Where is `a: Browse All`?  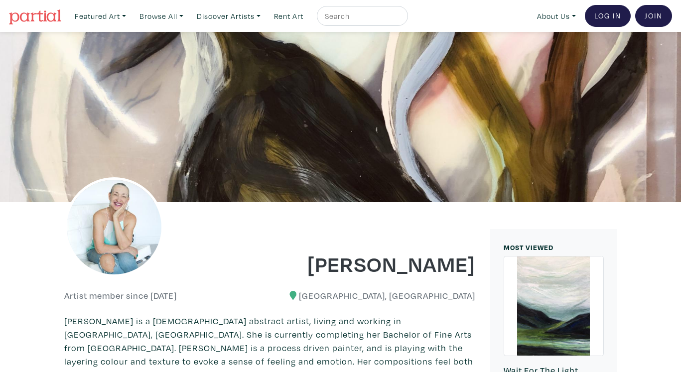 a: Browse All is located at coordinates (161, 16).